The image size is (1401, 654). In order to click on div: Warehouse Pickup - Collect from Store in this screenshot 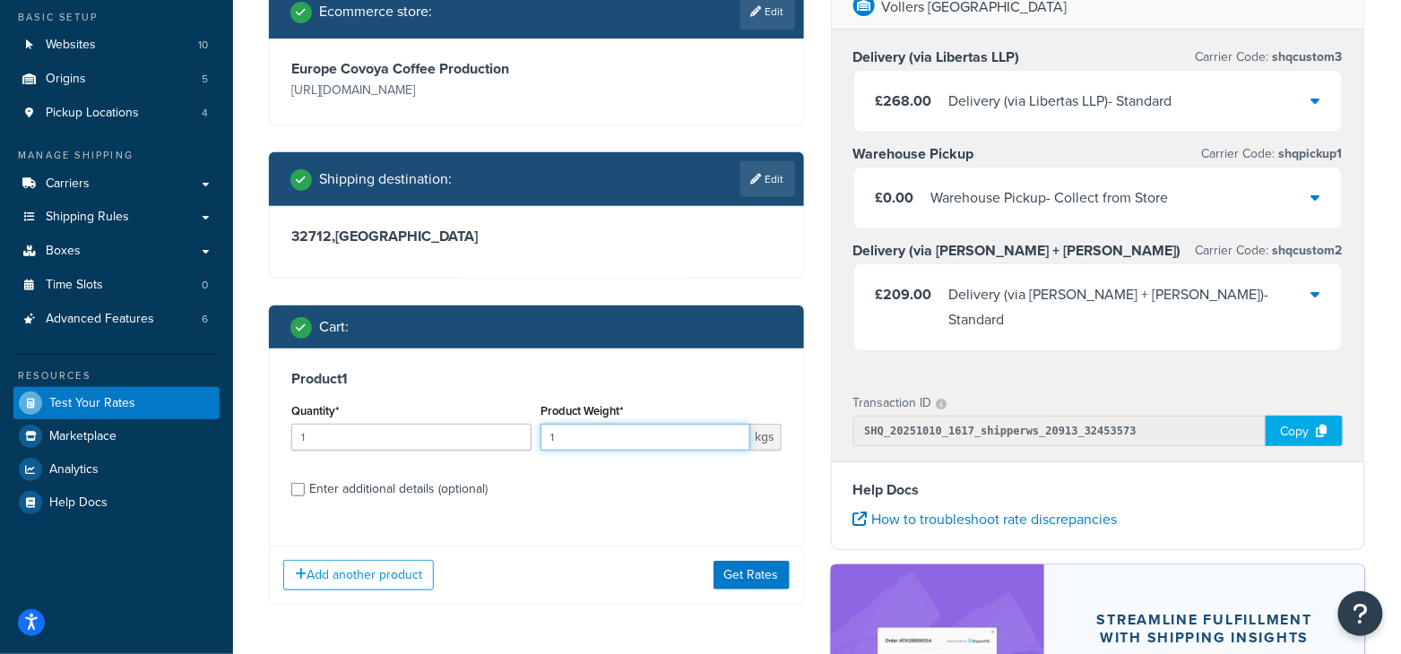, I will do `click(1050, 198)`.